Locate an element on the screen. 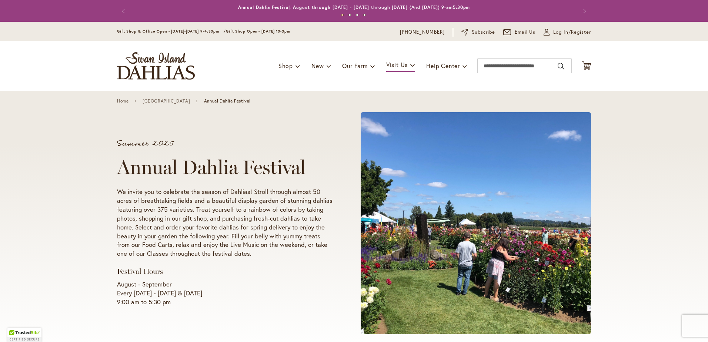  button: Next is located at coordinates (583, 11).